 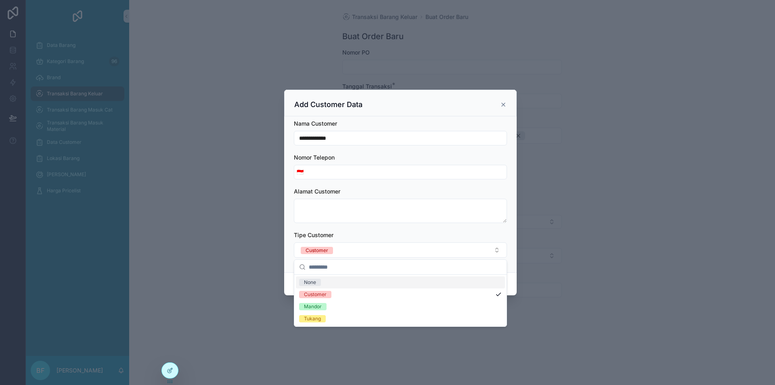 I want to click on span: Nomor Telepon, so click(x=314, y=157).